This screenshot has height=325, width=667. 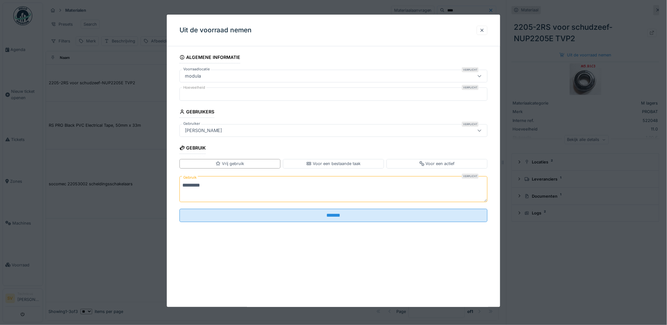 What do you see at coordinates (197, 69) in the screenshot?
I see `label: Voorraadlocatie` at bounding box center [197, 69].